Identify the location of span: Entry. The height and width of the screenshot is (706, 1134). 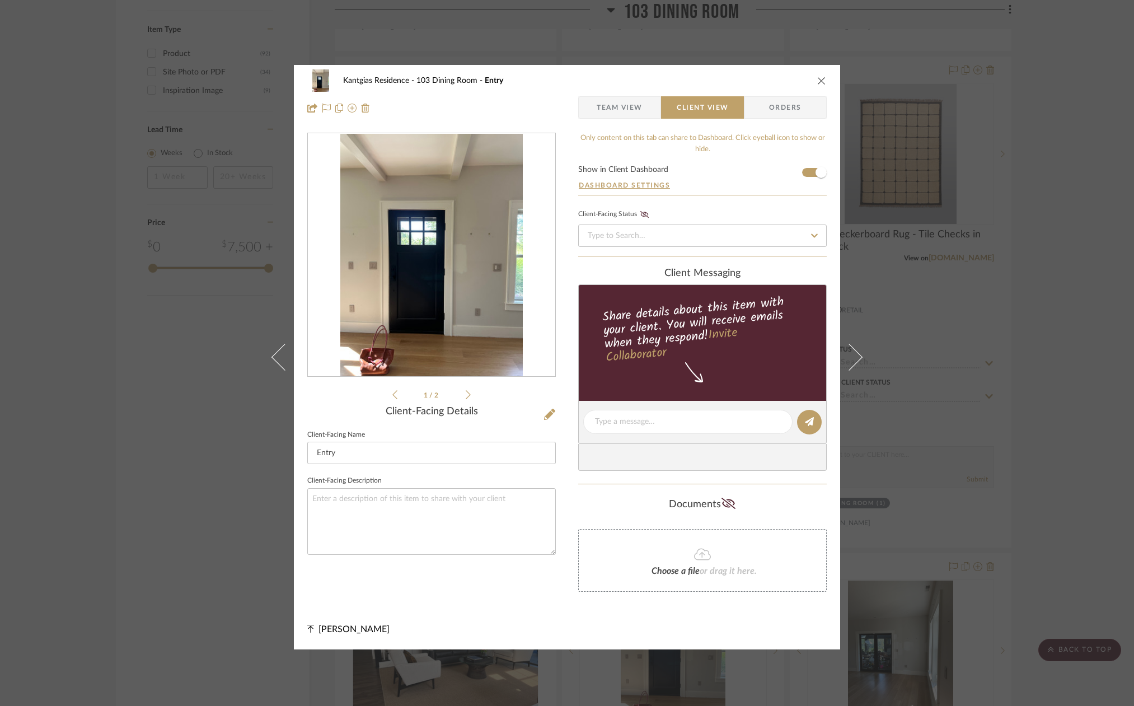
(494, 81).